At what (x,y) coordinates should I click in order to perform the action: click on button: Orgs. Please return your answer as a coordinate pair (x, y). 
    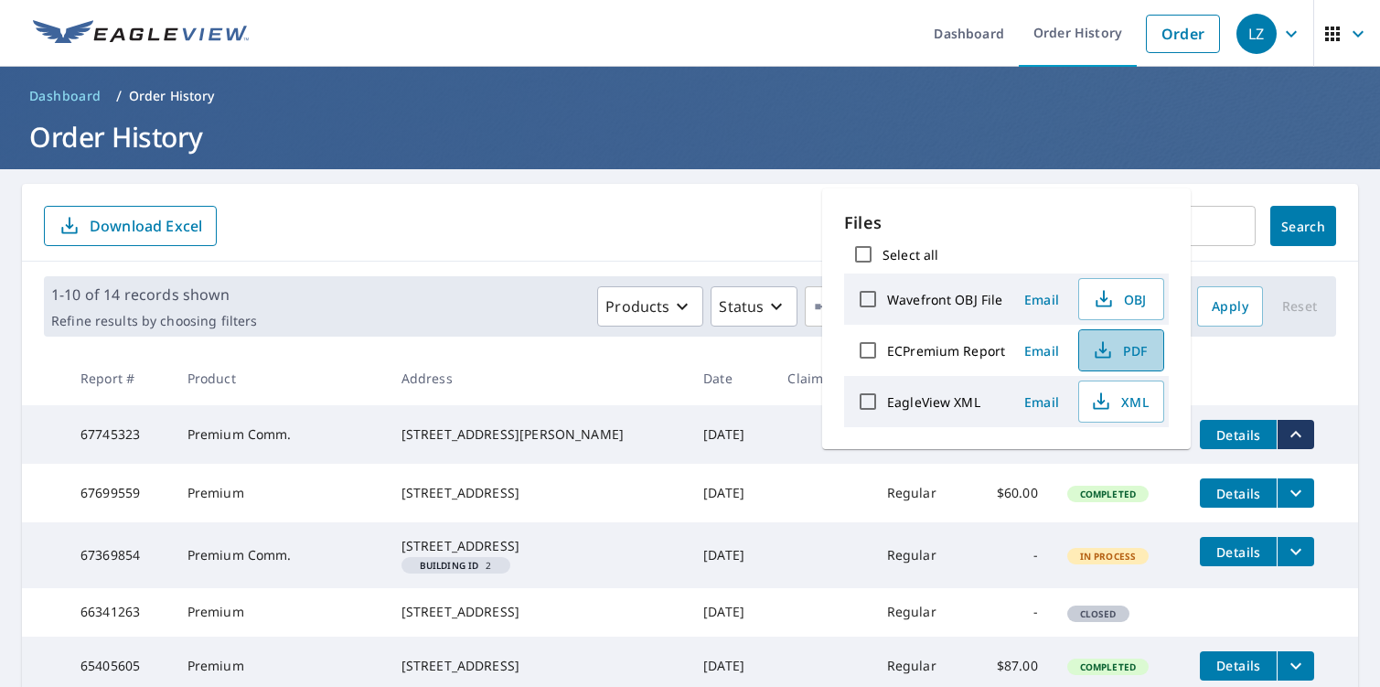
    Looking at the image, I should click on (856, 306).